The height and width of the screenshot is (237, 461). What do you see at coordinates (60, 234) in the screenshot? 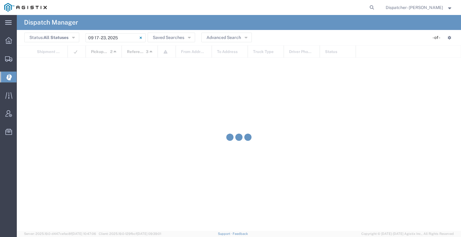
I see `span: Server: 2025.19.0-d447cefac8f` at bounding box center [60, 234].